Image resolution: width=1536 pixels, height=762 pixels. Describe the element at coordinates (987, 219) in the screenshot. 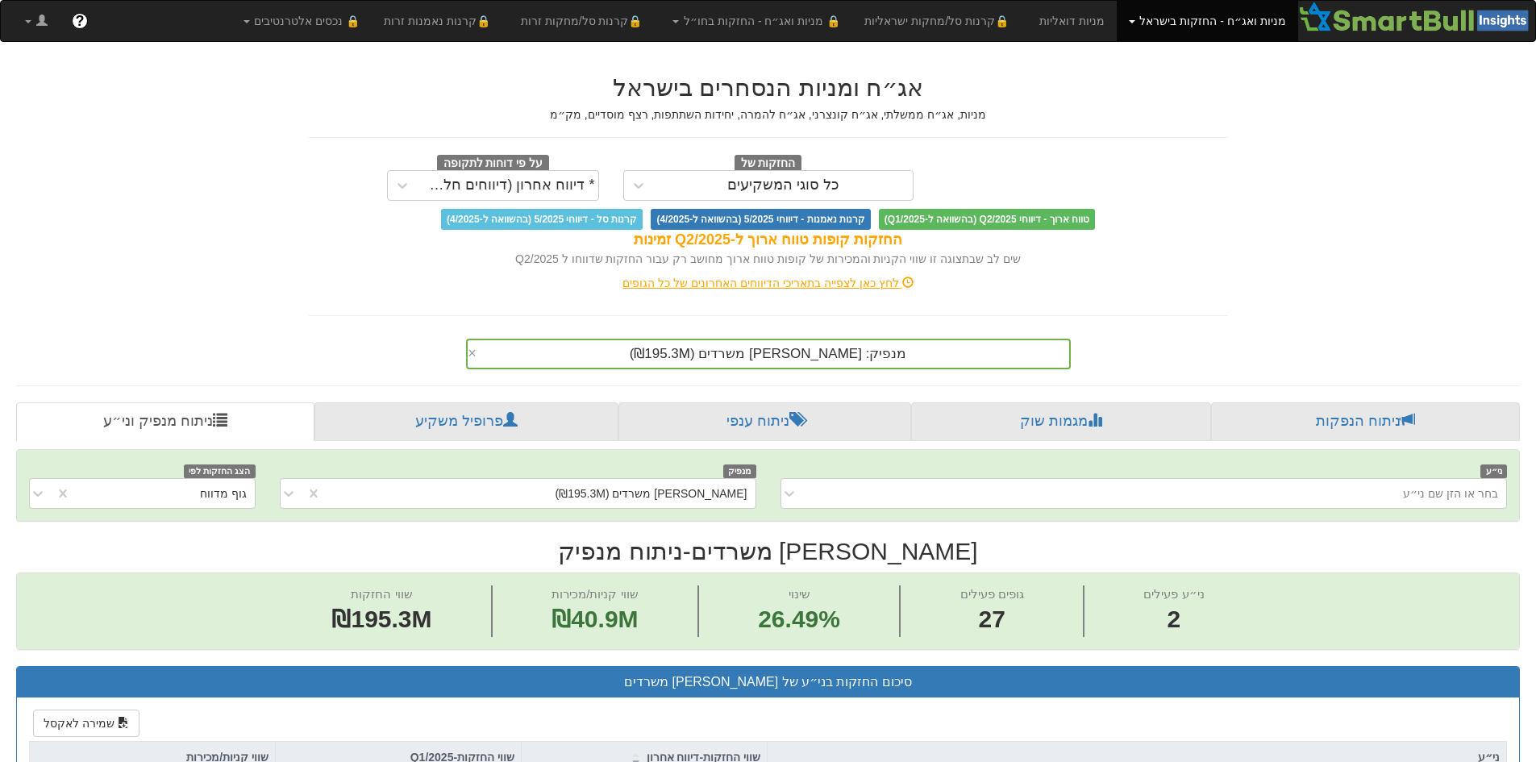

I see `span: טווח ארוך - דיווחי Q2/2025 (בהשוואה ל-Q1/2025)` at that location.